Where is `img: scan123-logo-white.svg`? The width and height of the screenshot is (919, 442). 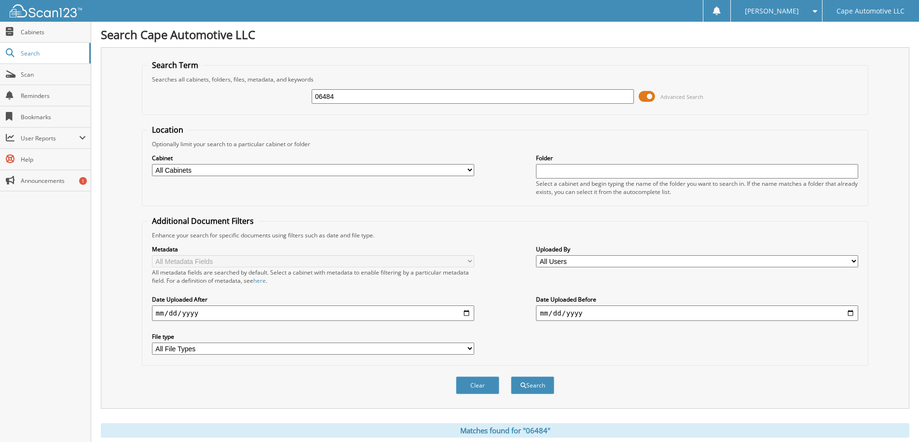 img: scan123-logo-white.svg is located at coordinates (46, 11).